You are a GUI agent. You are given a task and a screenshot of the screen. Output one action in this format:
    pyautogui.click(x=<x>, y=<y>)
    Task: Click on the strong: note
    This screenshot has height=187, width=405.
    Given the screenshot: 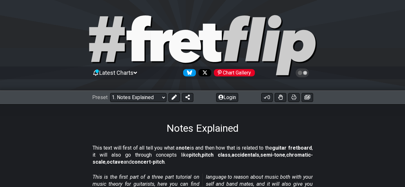 What is the action you would take?
    pyautogui.click(x=184, y=148)
    